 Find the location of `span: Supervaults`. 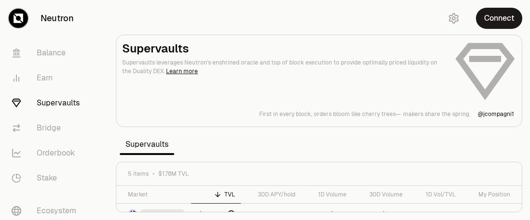

span: Supervaults is located at coordinates (147, 145).